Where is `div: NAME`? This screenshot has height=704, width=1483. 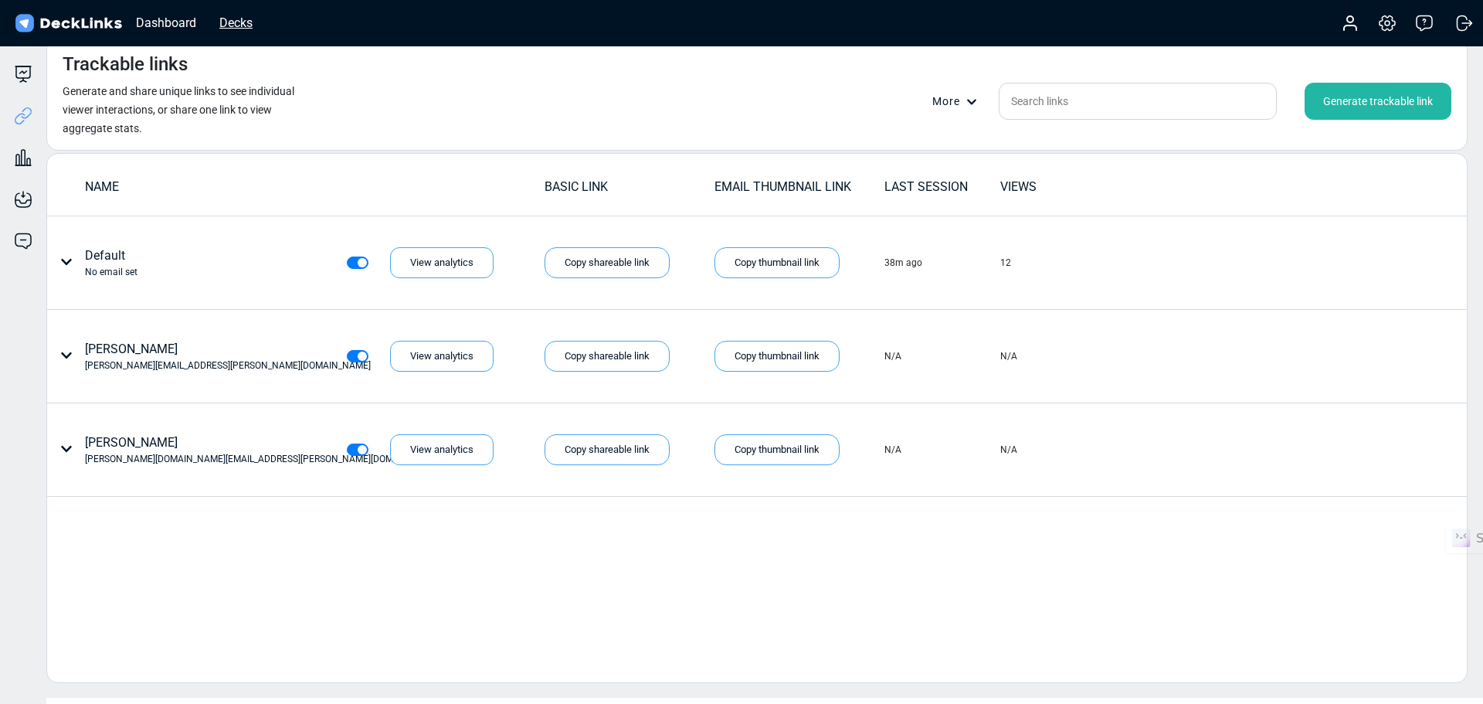
div: NAME is located at coordinates (314, 187).